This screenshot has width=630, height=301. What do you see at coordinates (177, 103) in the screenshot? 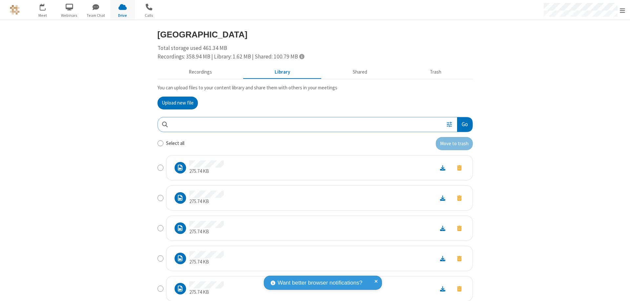
I see `button: Upload new file` at bounding box center [177, 103].